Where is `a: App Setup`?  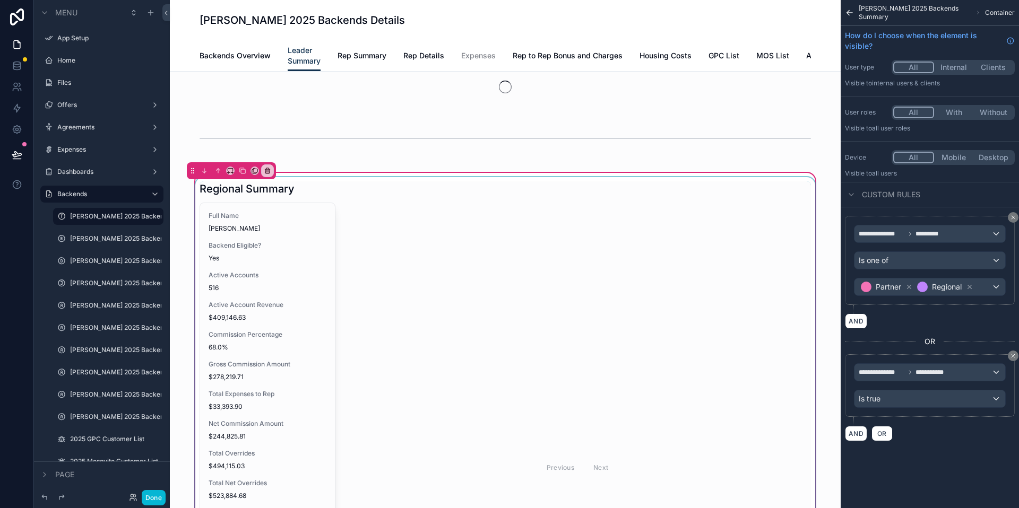 a: App Setup is located at coordinates (109, 38).